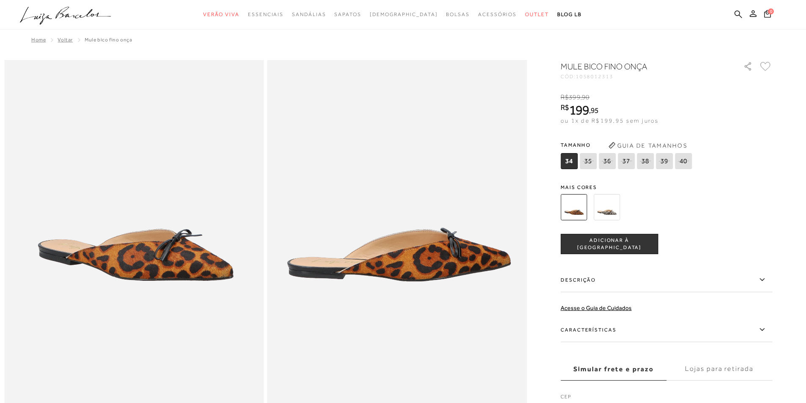  Describe the element at coordinates (266, 14) in the screenshot. I see `span: Essenciais` at that location.